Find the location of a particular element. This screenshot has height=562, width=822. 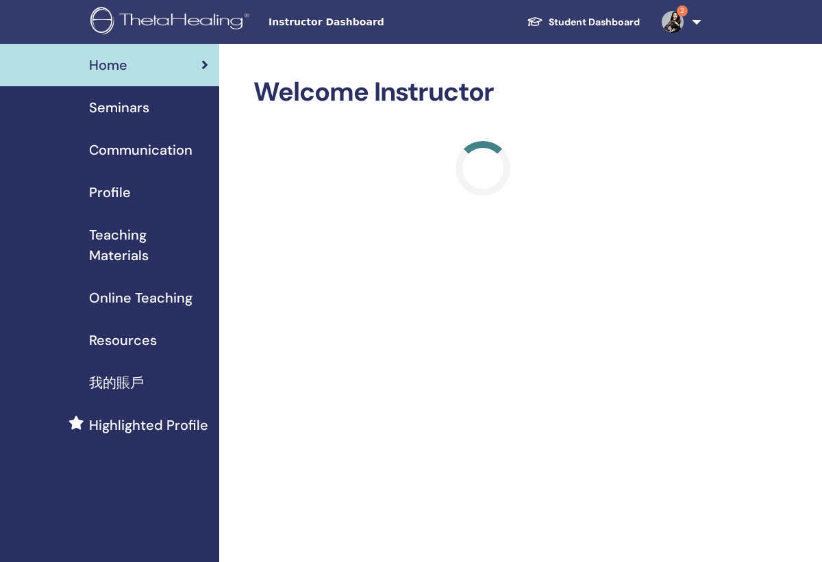

img: default.jpg is located at coordinates (672, 22).